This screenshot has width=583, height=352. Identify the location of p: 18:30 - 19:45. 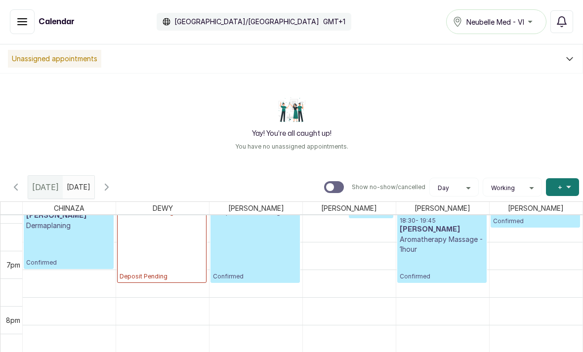
(442, 221).